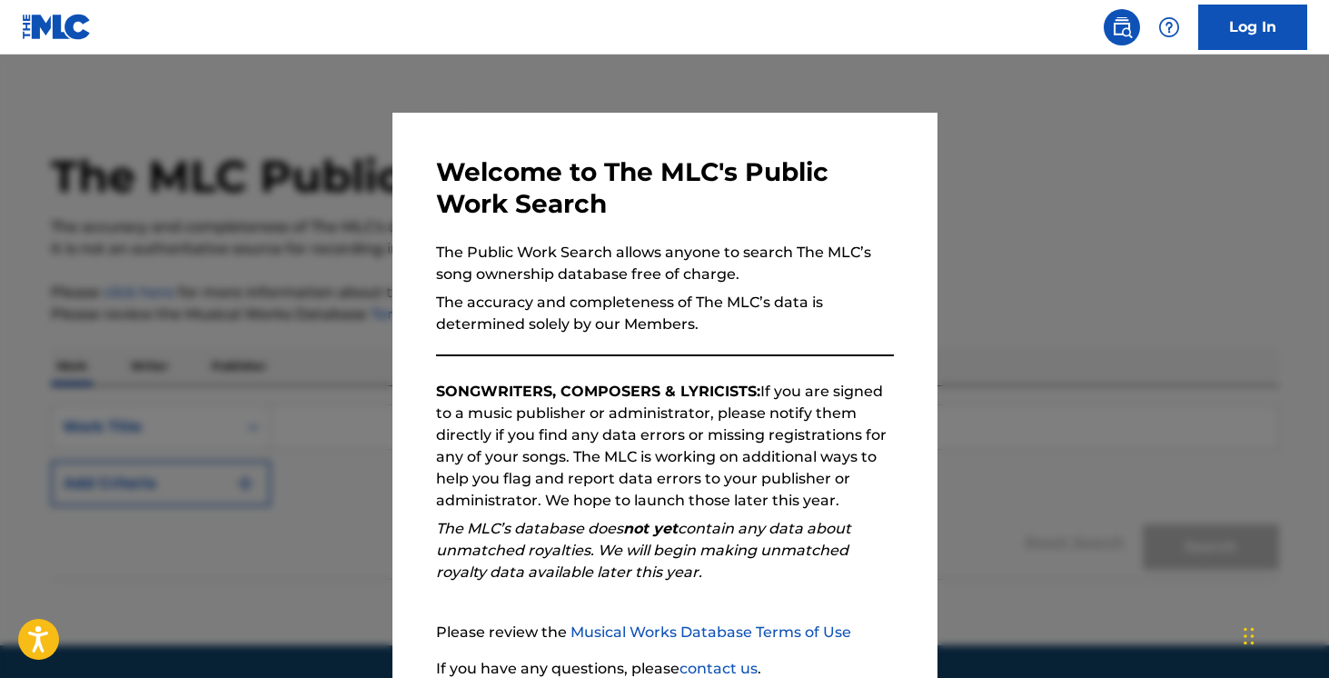 Image resolution: width=1329 pixels, height=678 pixels. I want to click on a: Public Search, so click(1122, 27).